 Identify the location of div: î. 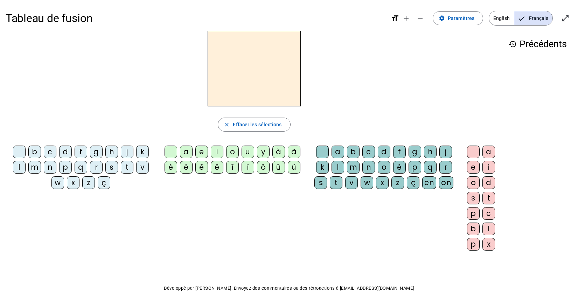
(232, 167).